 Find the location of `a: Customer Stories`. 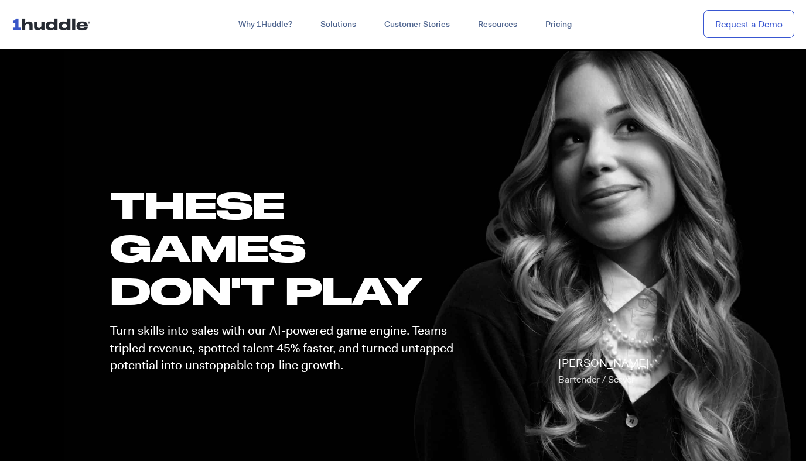

a: Customer Stories is located at coordinates (417, 25).